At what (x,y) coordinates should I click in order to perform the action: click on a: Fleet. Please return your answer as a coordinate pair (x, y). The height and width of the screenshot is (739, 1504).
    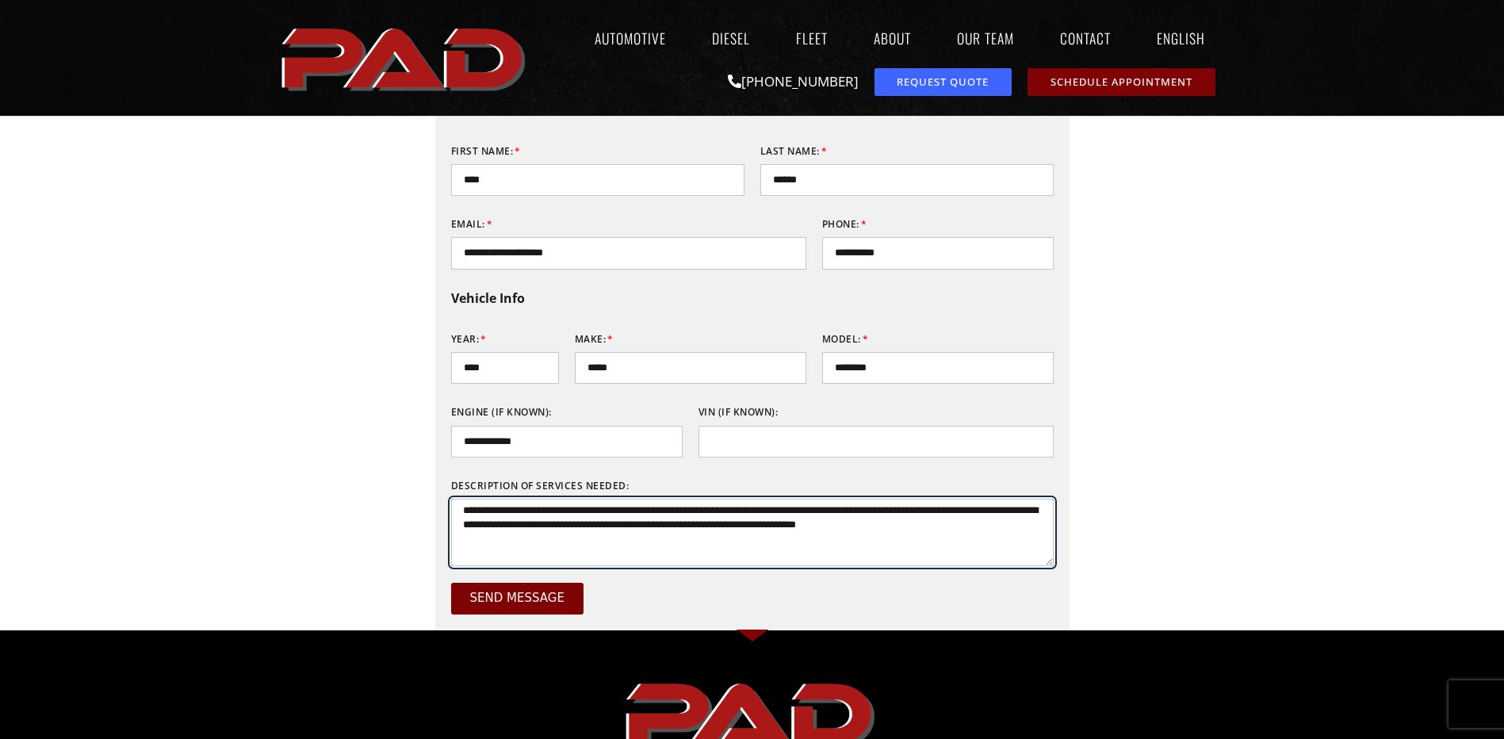
    Looking at the image, I should click on (812, 38).